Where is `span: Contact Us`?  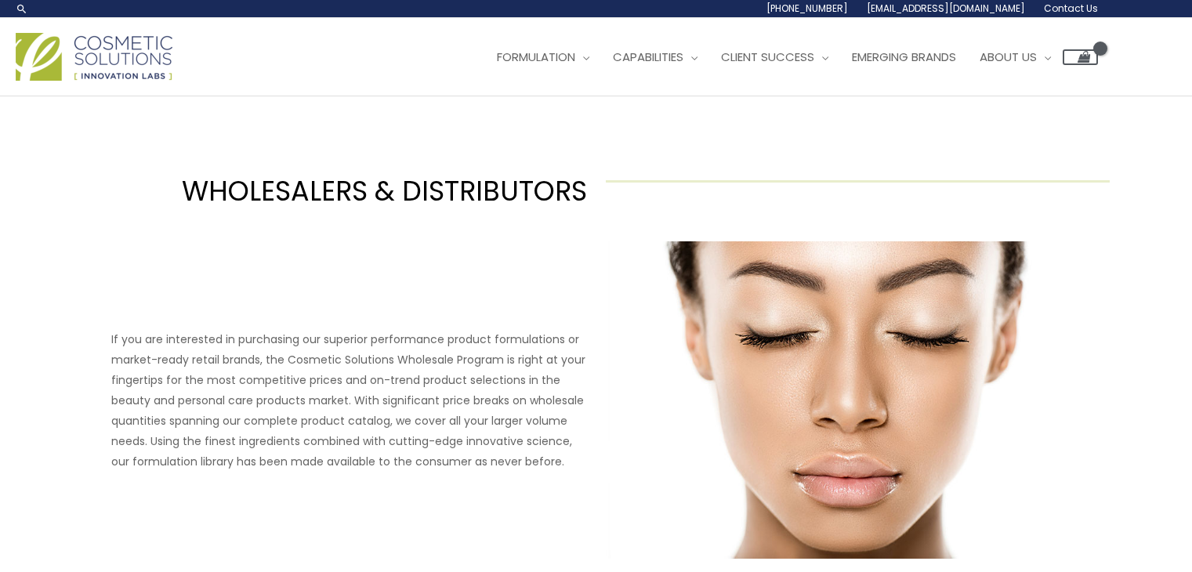 span: Contact Us is located at coordinates (1070, 8).